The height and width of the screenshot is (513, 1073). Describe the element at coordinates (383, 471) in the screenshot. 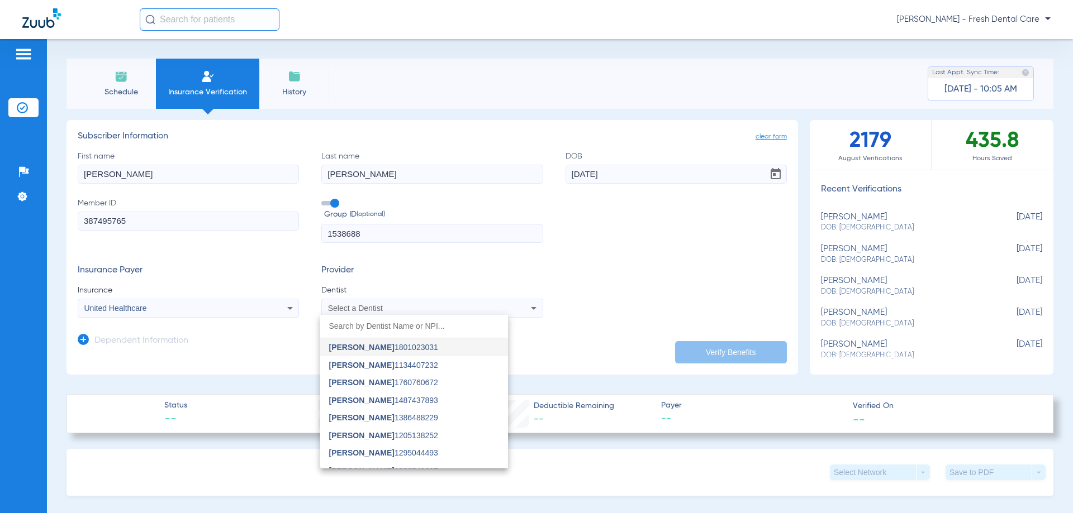

I see `span: 1932549607` at that location.